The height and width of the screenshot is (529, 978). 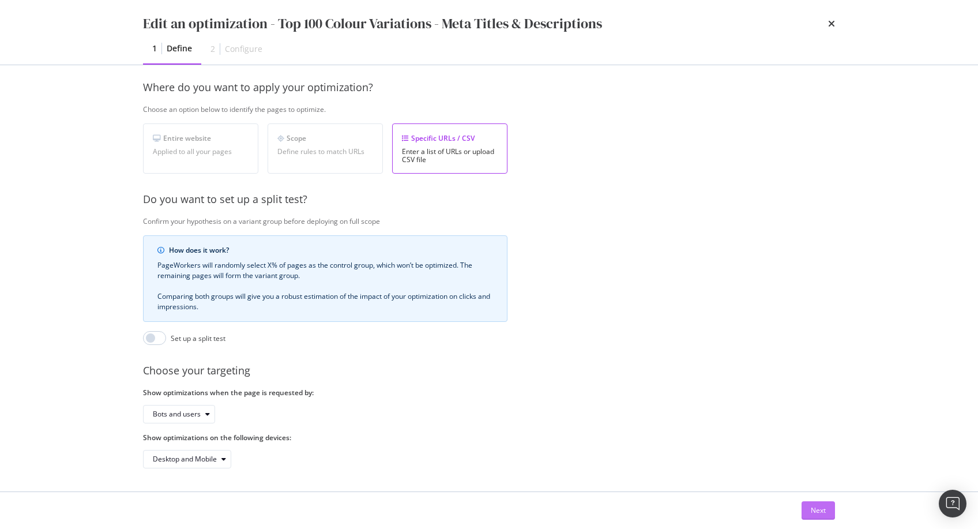 I want to click on label: Show optimizations on the following devices:, so click(x=325, y=437).